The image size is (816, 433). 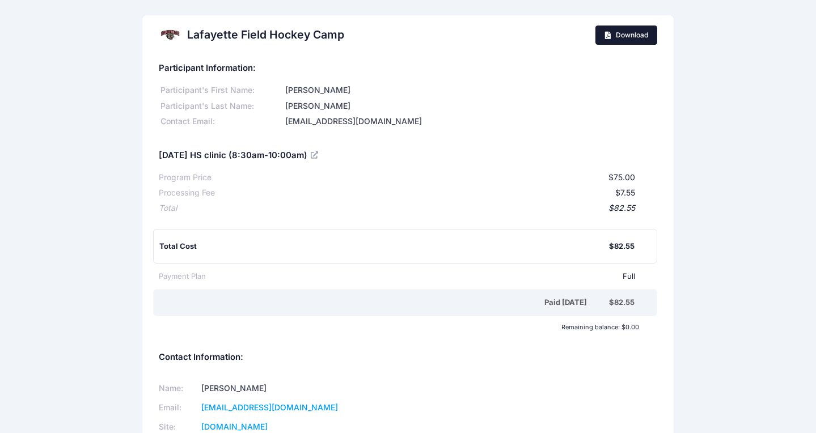 What do you see at coordinates (168, 208) in the screenshot?
I see `div: Total` at bounding box center [168, 208].